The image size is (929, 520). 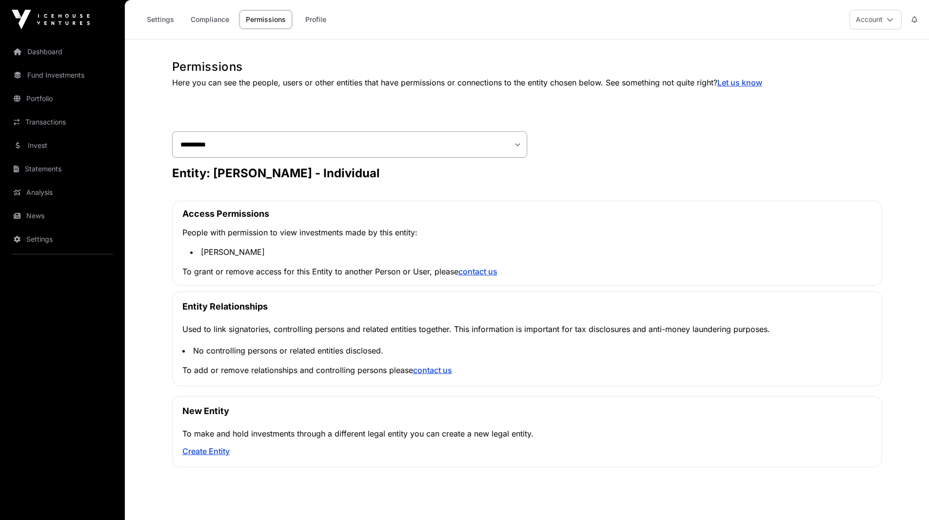 I want to click on a: News, so click(x=62, y=216).